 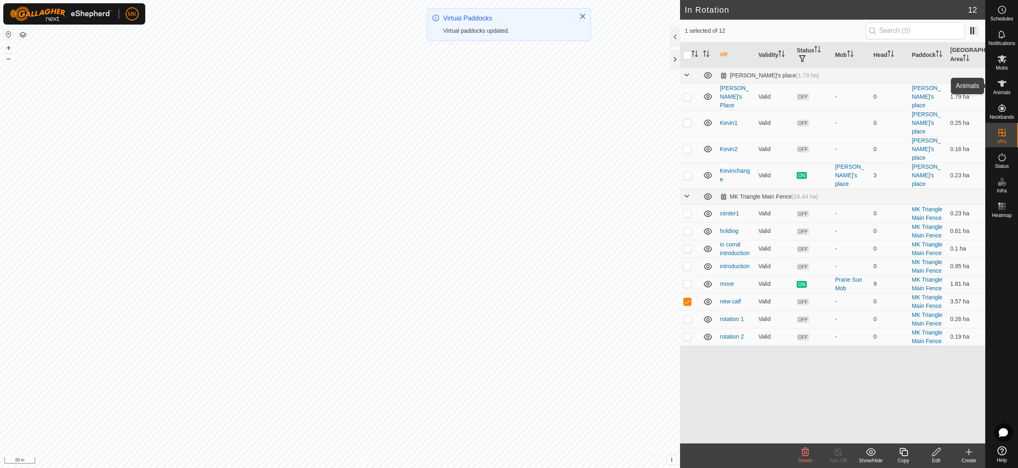 I want to click on a: rotation 1, so click(x=732, y=319).